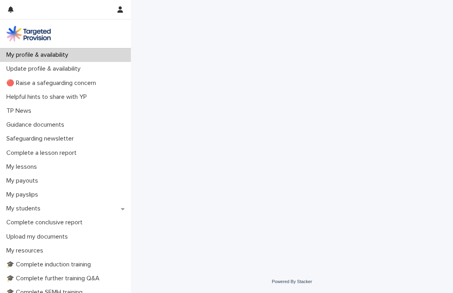 This screenshot has width=453, height=293. Describe the element at coordinates (25, 208) in the screenshot. I see `p: My students` at that location.